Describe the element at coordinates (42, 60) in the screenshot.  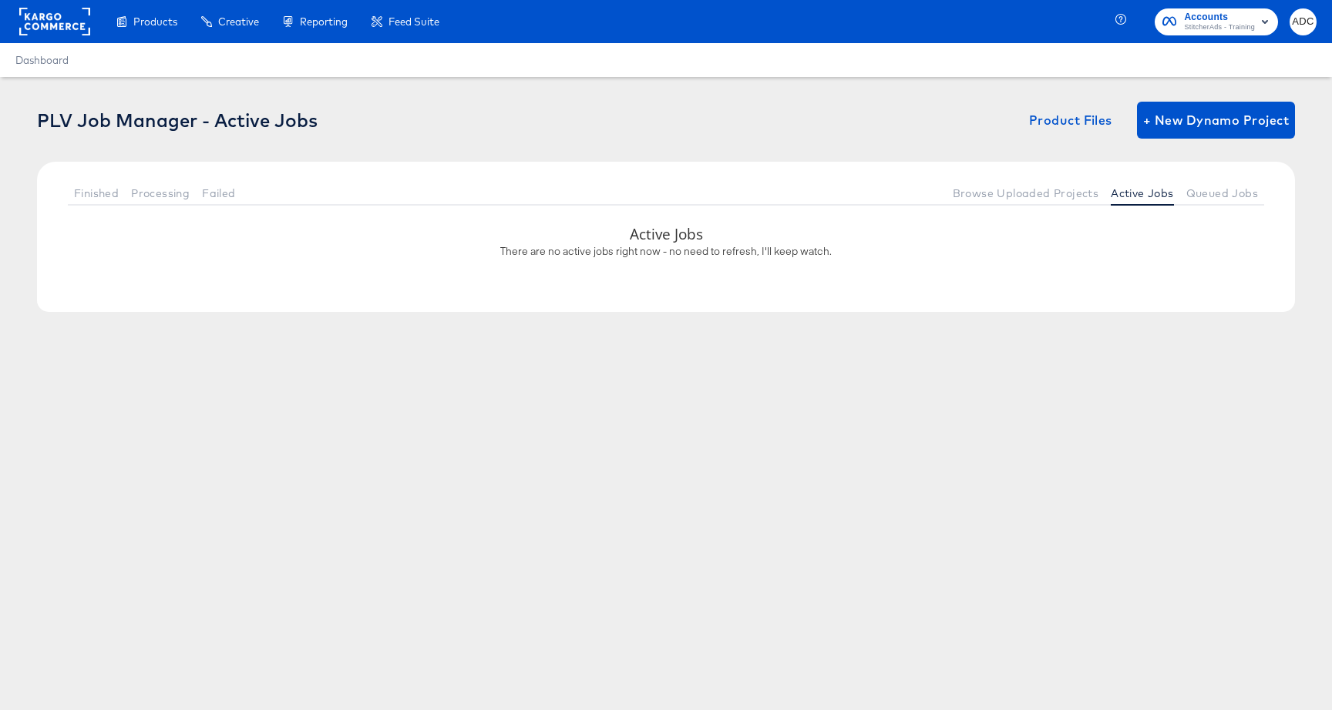
I see `a: Dashboard` at that location.